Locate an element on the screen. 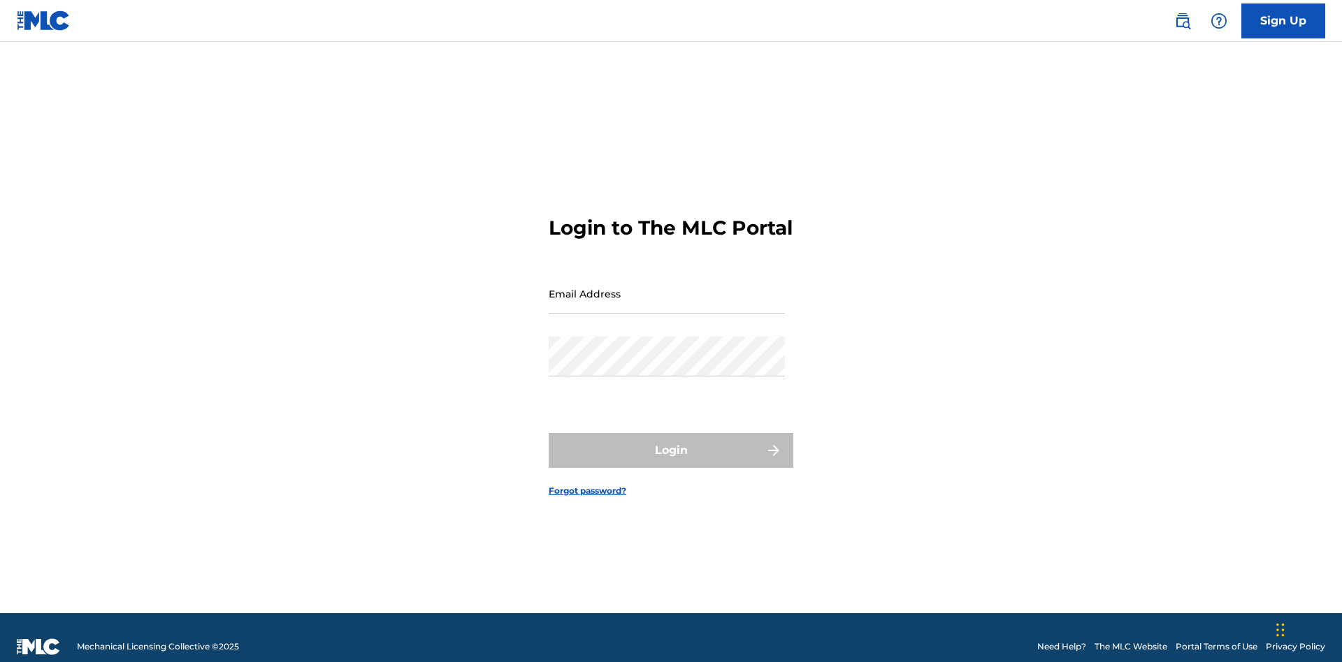  img: MLC Logo is located at coordinates (43, 20).